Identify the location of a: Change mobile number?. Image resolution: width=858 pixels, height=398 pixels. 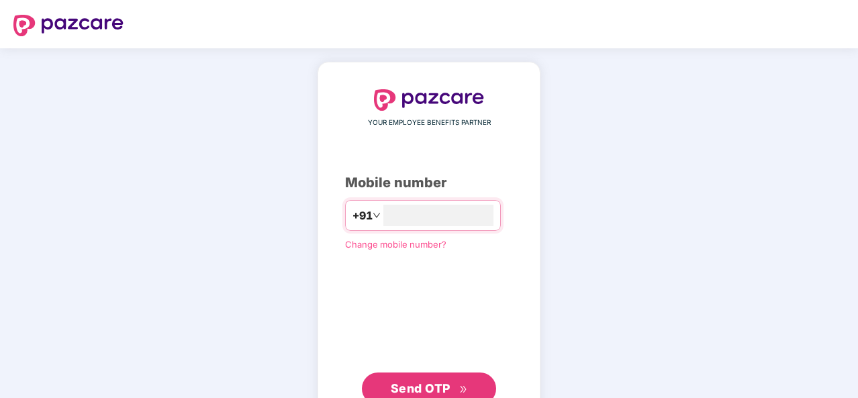
(395, 244).